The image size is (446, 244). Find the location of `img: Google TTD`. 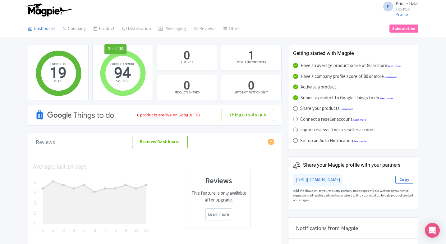

img: Google TTD is located at coordinates (75, 115).